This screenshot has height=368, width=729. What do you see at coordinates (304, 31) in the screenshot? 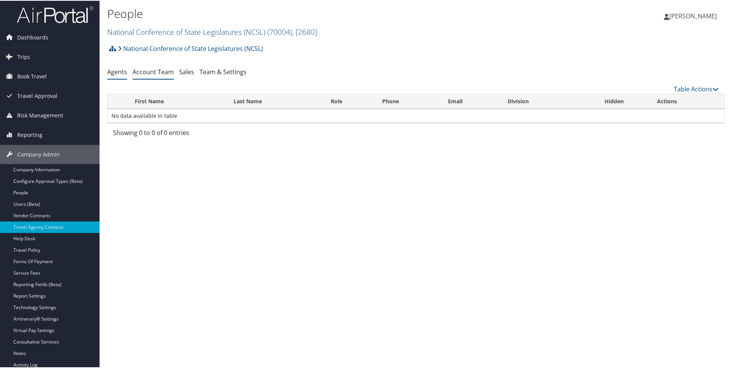
I see `span: , [ 2680 ]` at bounding box center [304, 31].